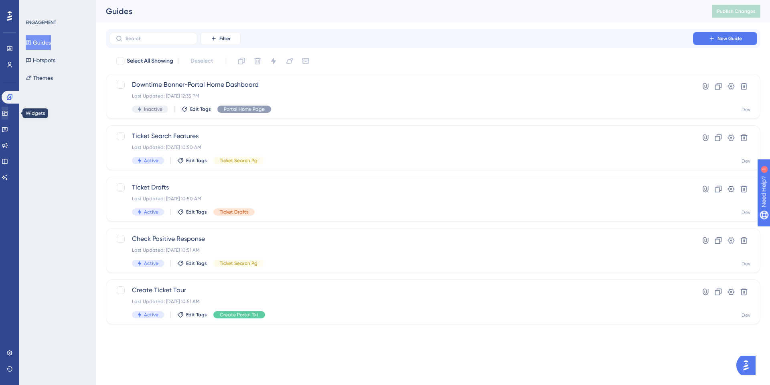  I want to click on button: Hotspots, so click(41, 60).